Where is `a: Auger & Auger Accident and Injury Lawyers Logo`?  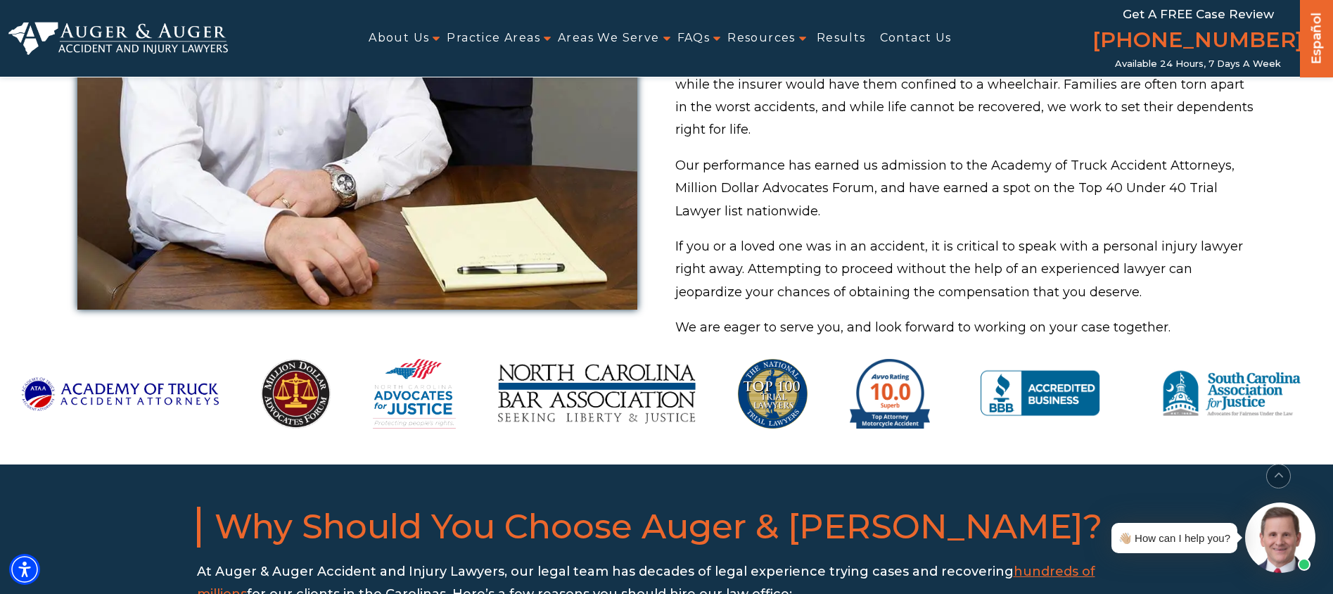
a: Auger & Auger Accident and Injury Lawyers Logo is located at coordinates (118, 39).